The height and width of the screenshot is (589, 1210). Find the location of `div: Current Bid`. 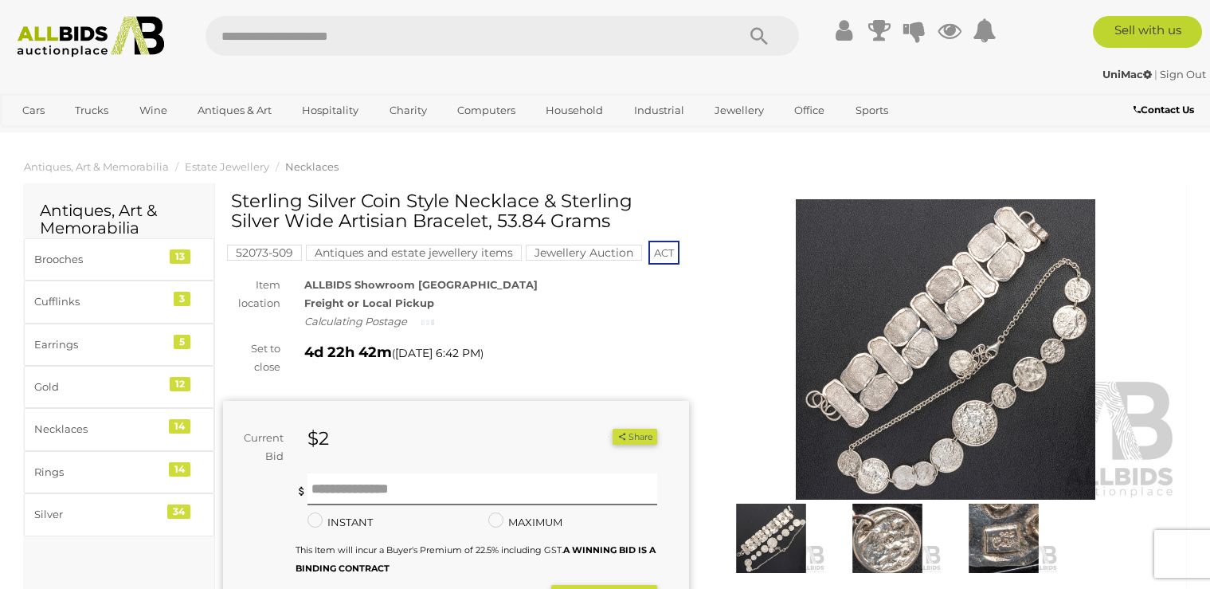

div: Current Bid is located at coordinates (259, 447).